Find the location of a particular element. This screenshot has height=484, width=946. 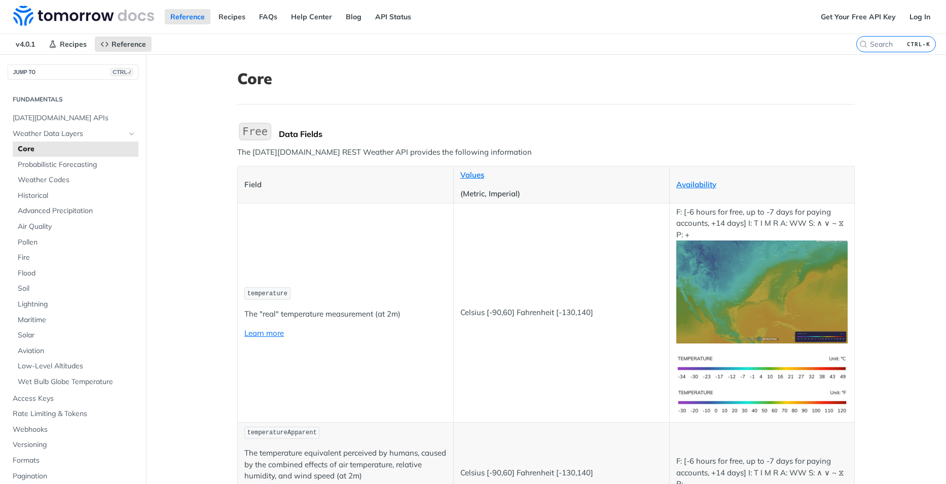

span: Recipes is located at coordinates (73, 44).